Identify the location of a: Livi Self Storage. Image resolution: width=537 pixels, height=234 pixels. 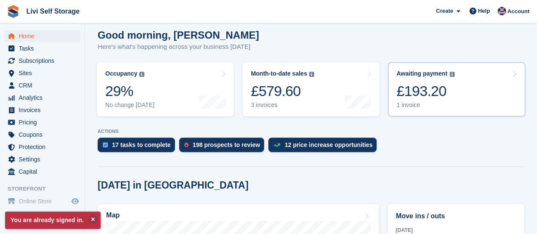
(53, 11).